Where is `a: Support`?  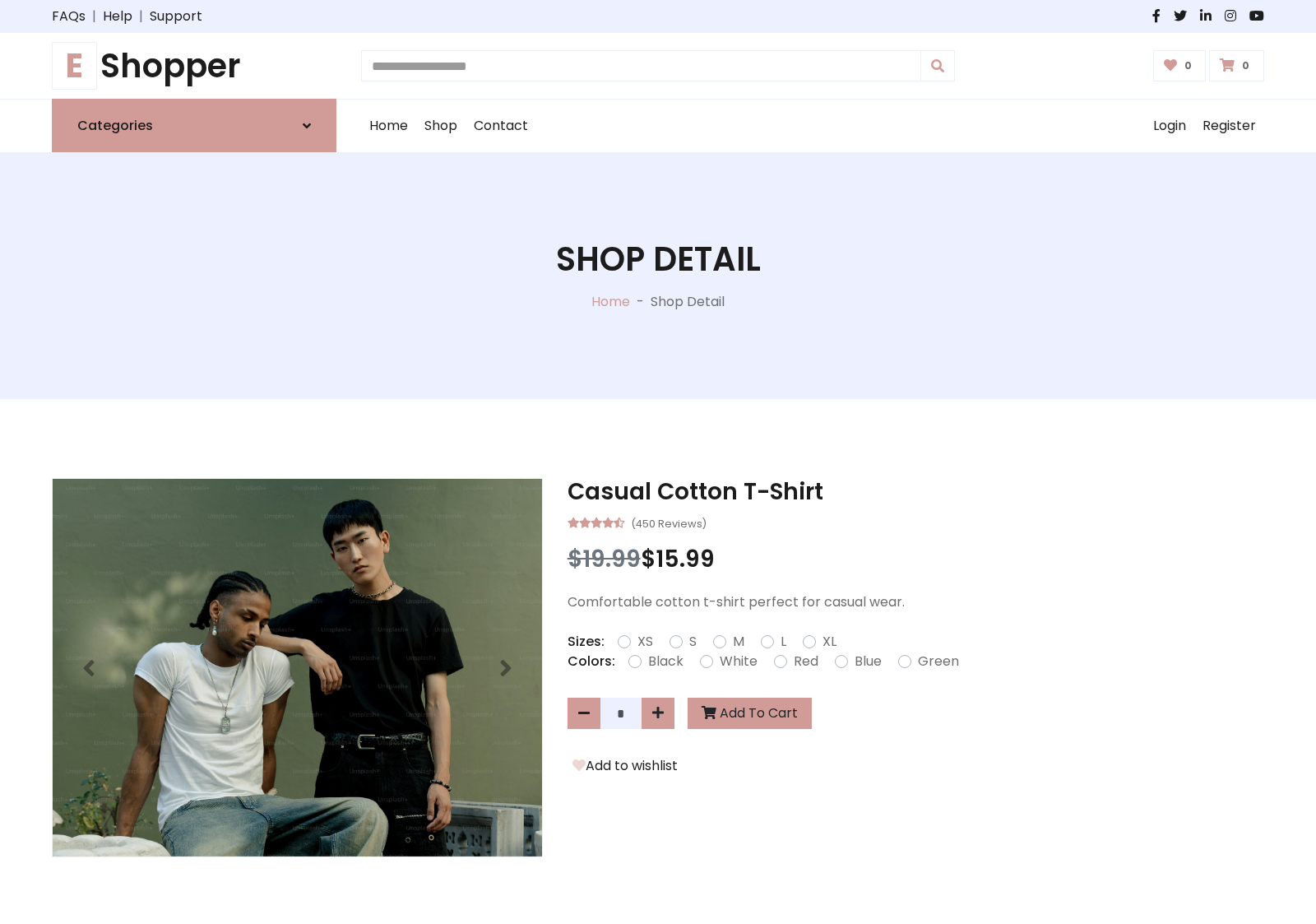
a: Support is located at coordinates (176, 17).